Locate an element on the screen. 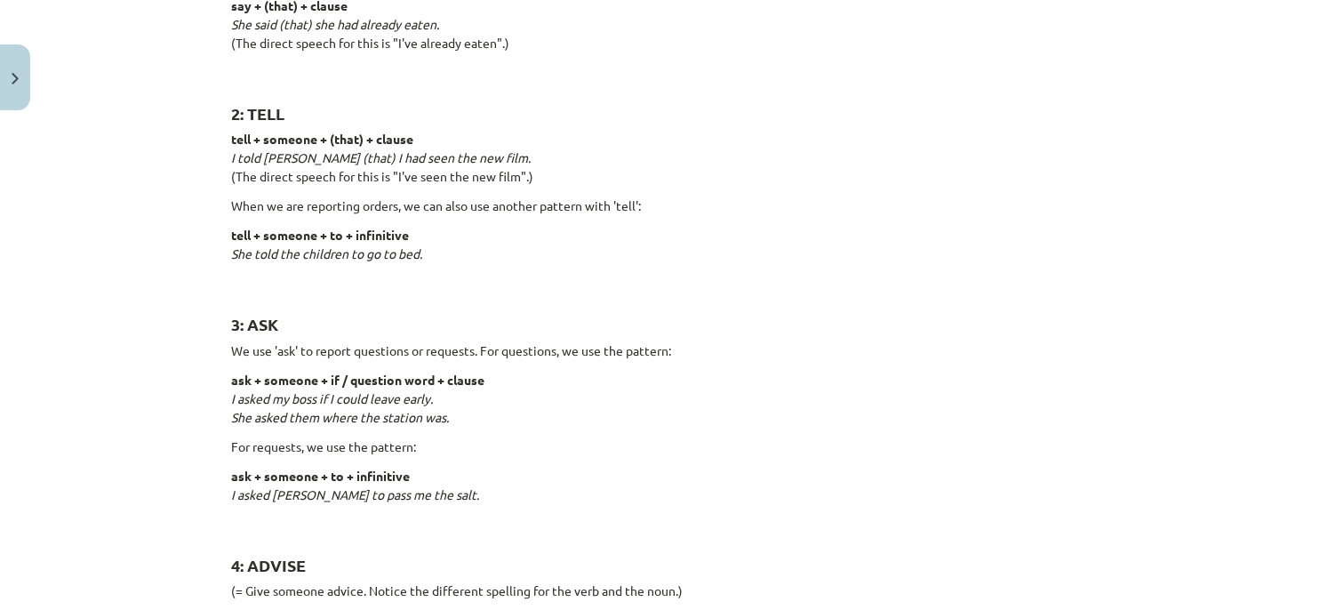 This screenshot has width=1320, height=610. p: (The direct speech for this is "I've seen the new film".) is located at coordinates (660, 157).